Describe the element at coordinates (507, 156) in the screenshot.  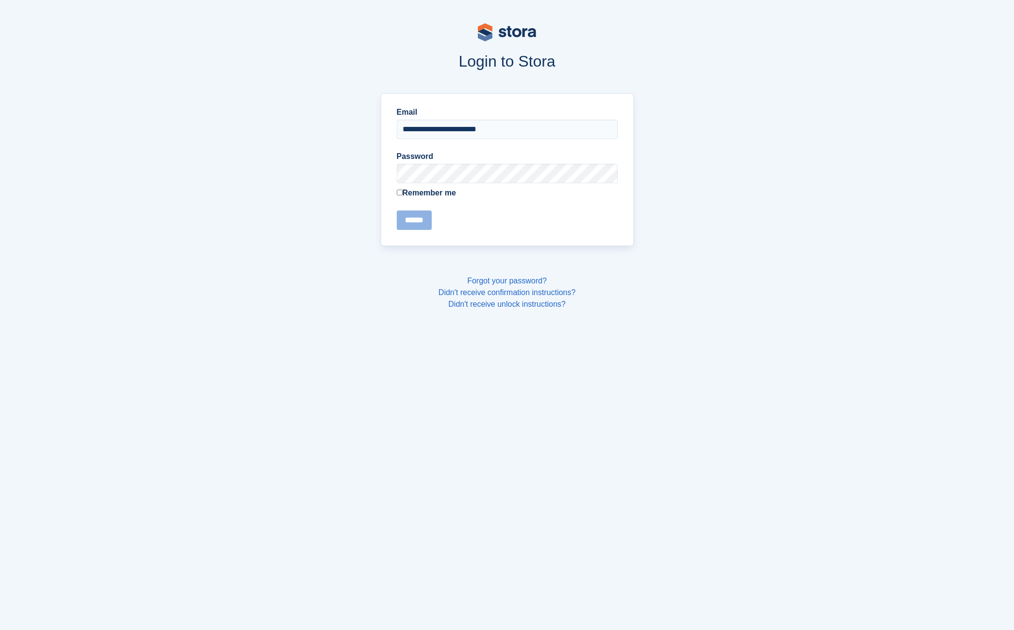
I see `label: Password` at that location.